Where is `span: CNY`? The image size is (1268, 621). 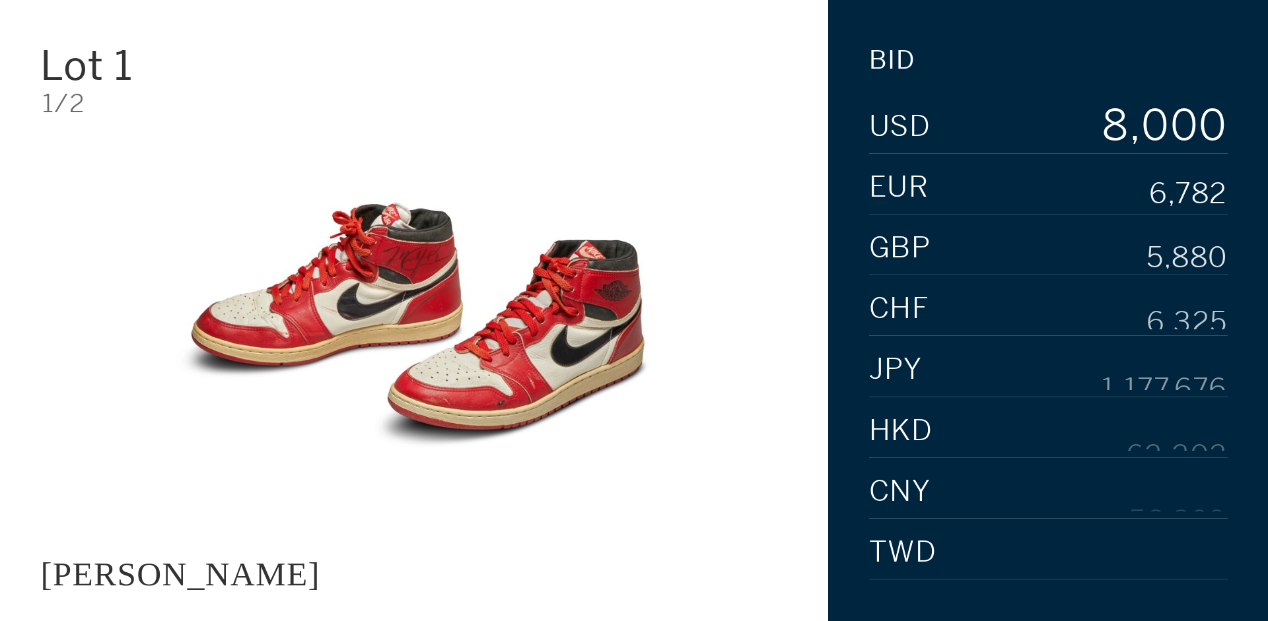 span: CNY is located at coordinates (900, 492).